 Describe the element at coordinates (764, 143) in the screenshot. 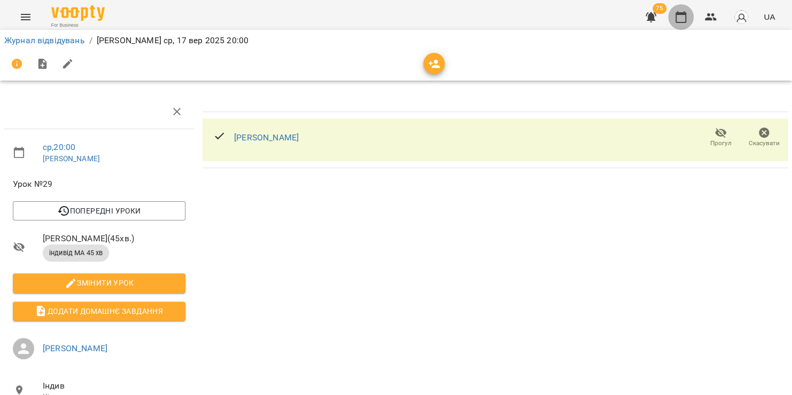

I see `span: Скасувати` at that location.